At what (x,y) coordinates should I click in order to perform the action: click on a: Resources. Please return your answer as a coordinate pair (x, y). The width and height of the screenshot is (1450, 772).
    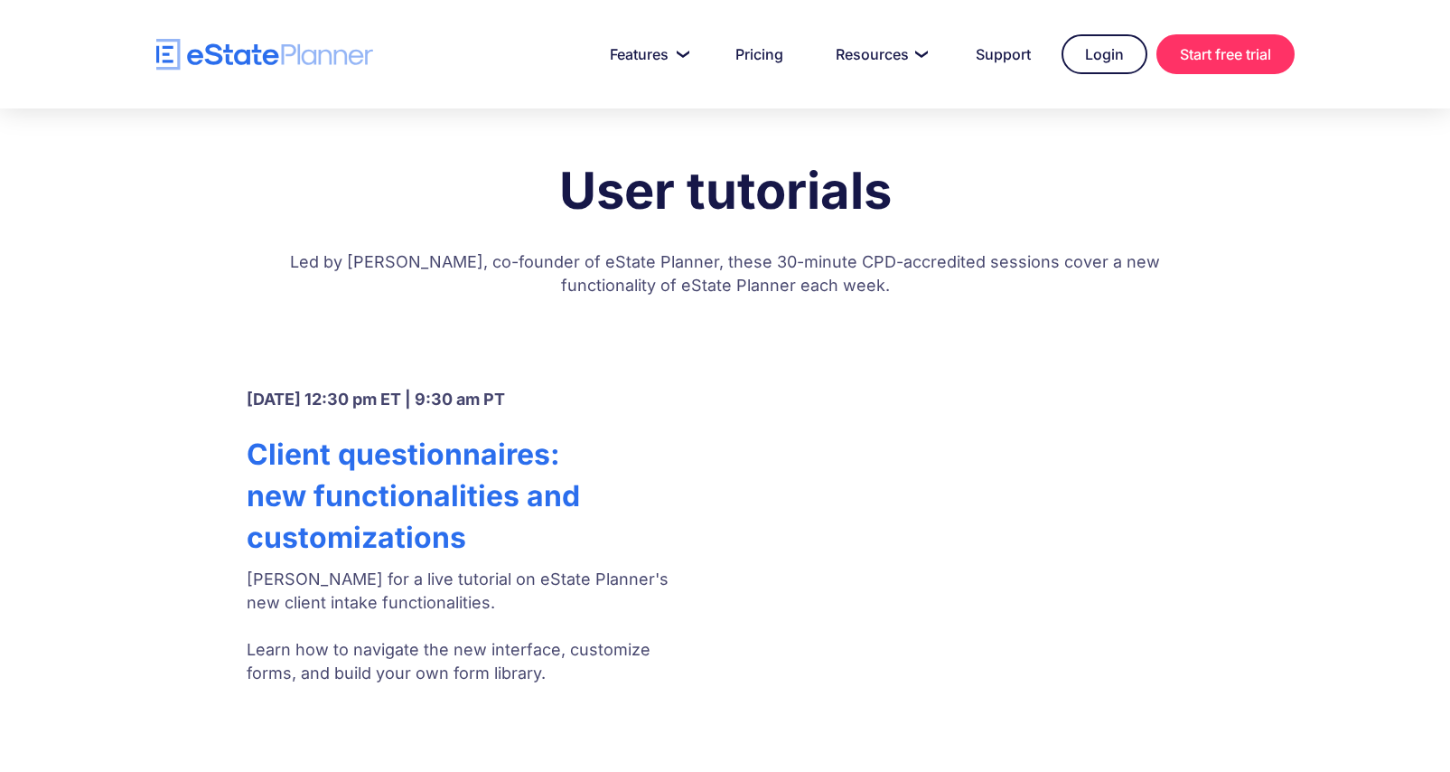
    Looking at the image, I should click on (879, 54).